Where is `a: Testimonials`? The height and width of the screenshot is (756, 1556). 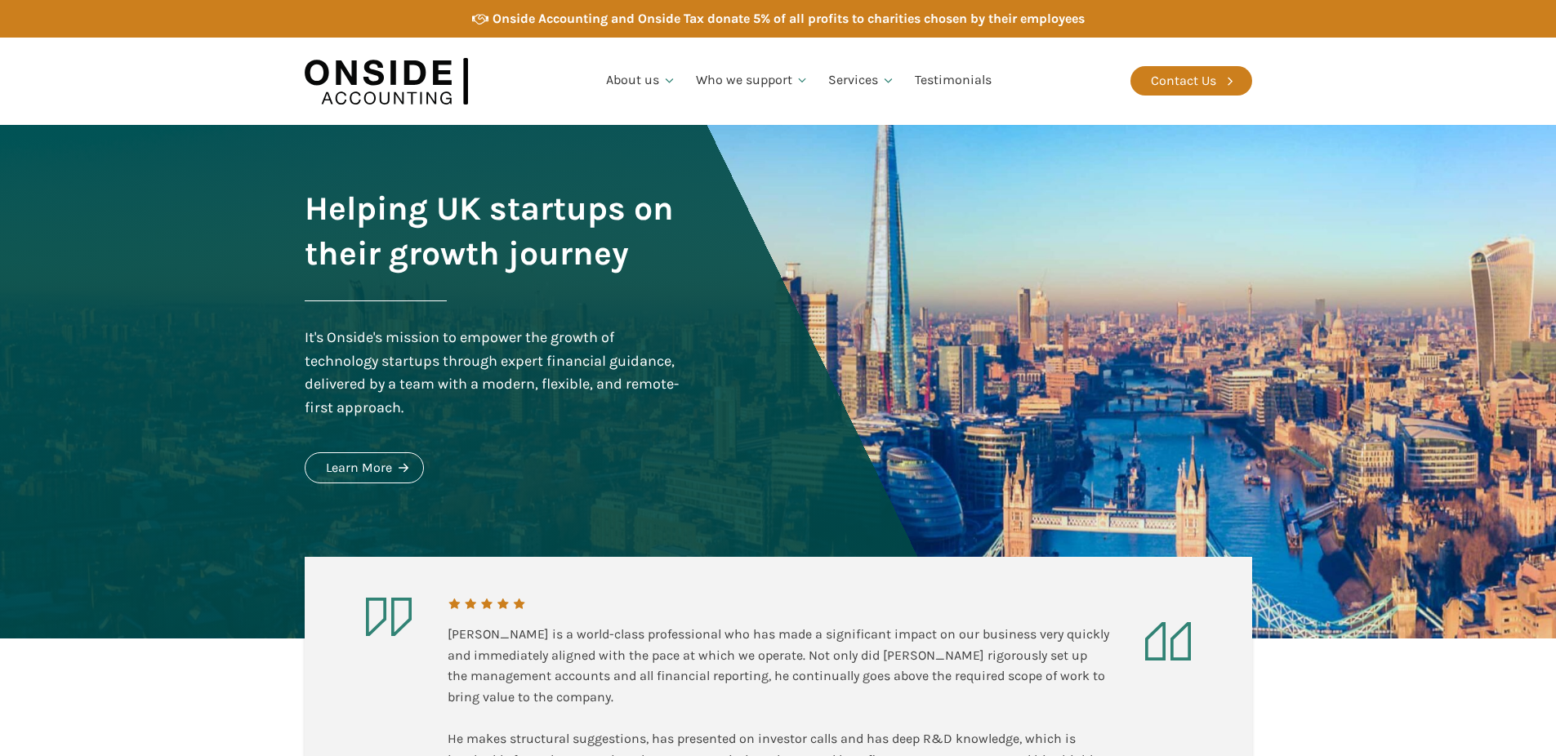
a: Testimonials is located at coordinates (953, 81).